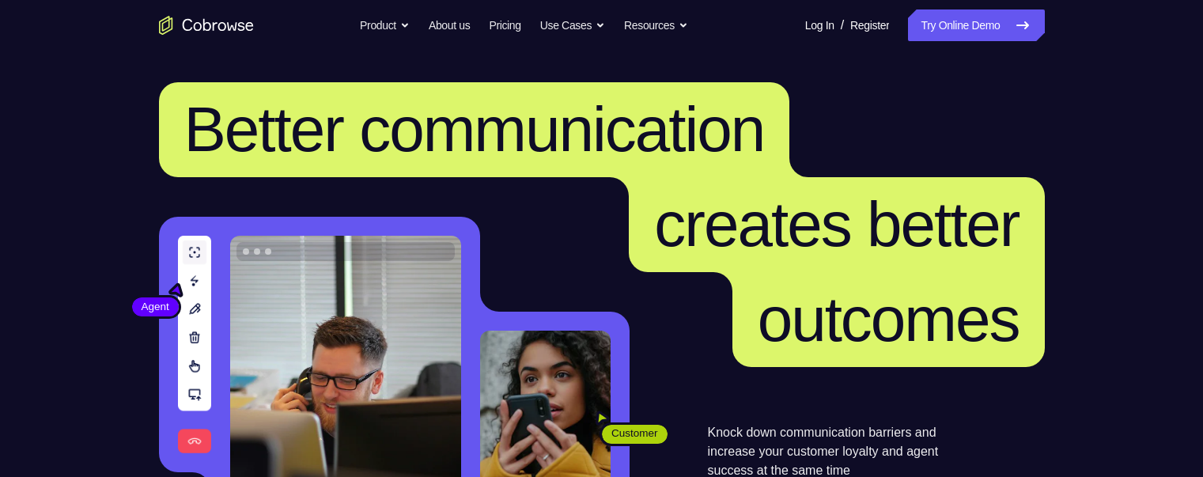 Image resolution: width=1203 pixels, height=477 pixels. Describe the element at coordinates (836, 224) in the screenshot. I see `span: creates better` at that location.